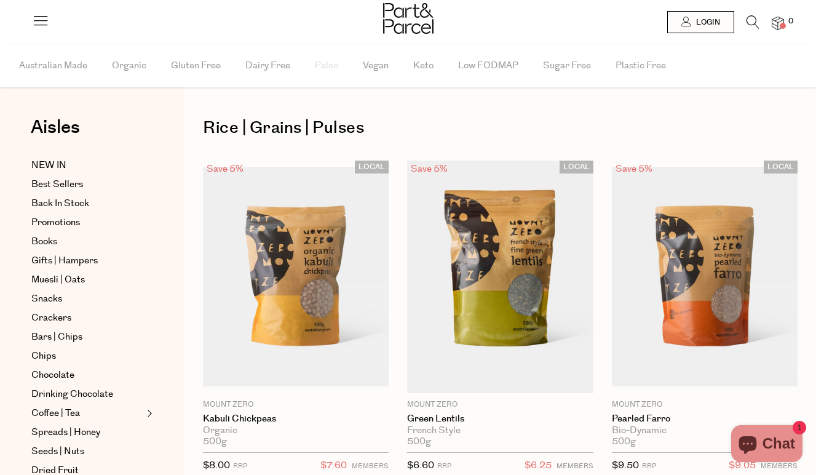 The image size is (816, 475). I want to click on span: $6.60, so click(420, 465).